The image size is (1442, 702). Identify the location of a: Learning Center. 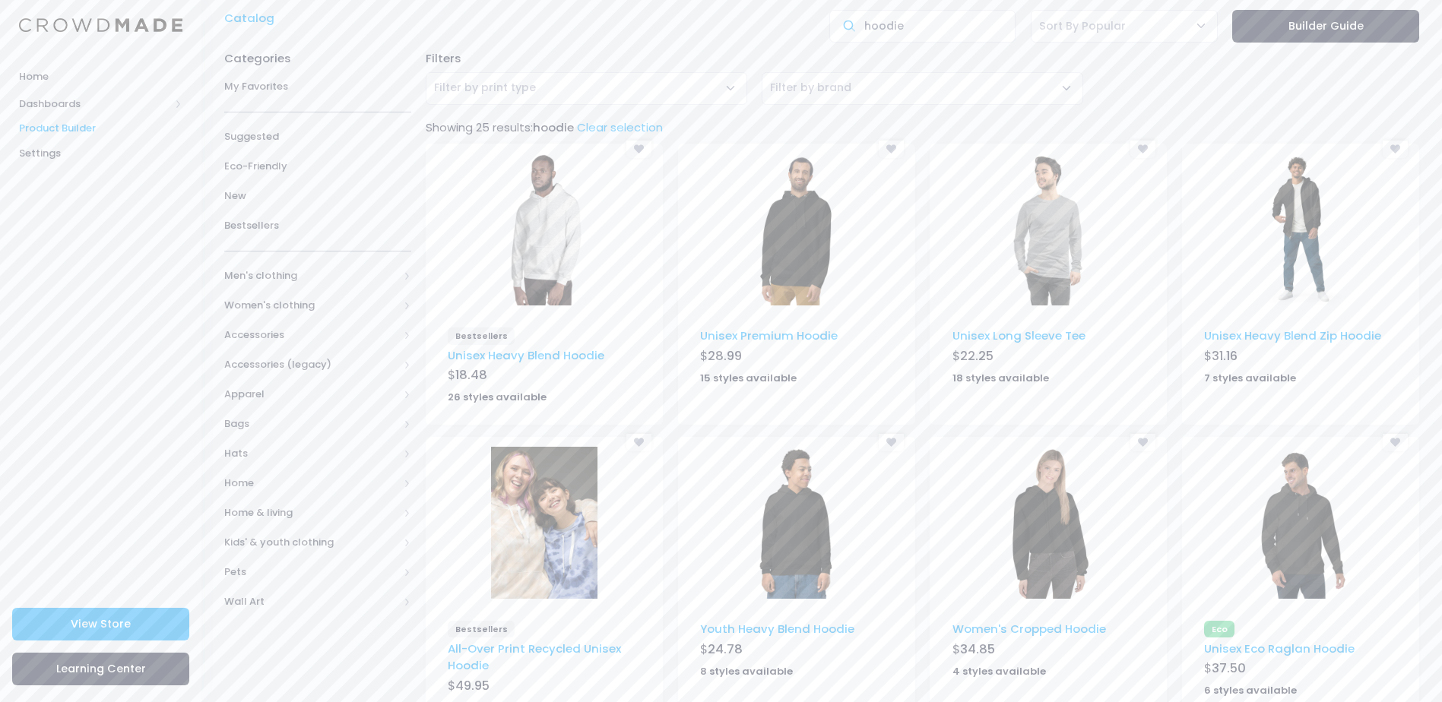
(100, 669).